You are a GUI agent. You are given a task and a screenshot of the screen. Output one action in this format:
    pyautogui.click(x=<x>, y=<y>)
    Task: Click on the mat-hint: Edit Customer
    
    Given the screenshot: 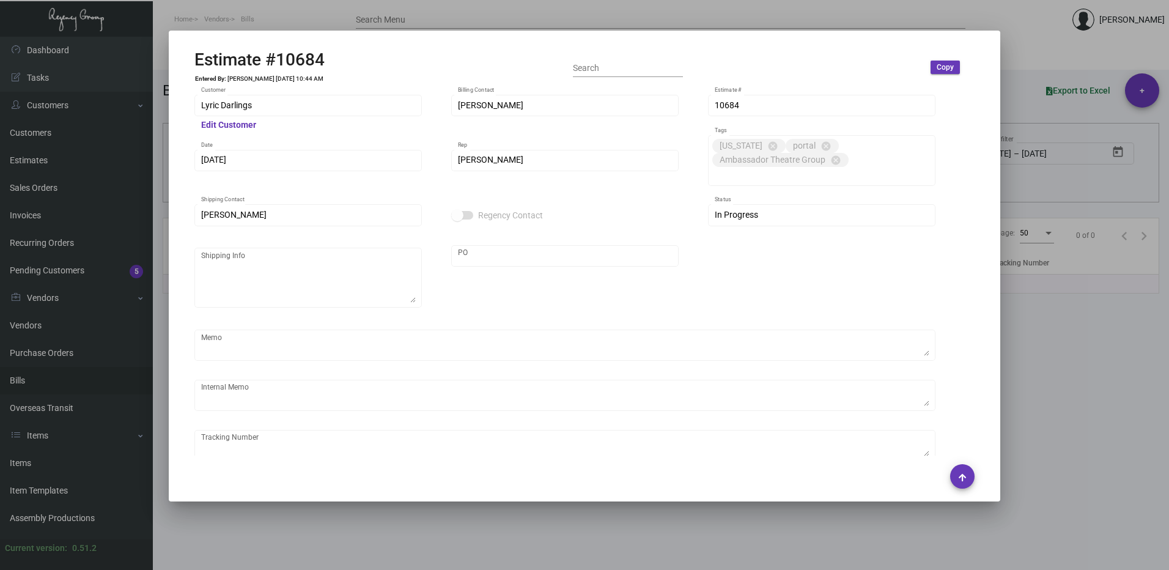 What is the action you would take?
    pyautogui.click(x=229, y=125)
    